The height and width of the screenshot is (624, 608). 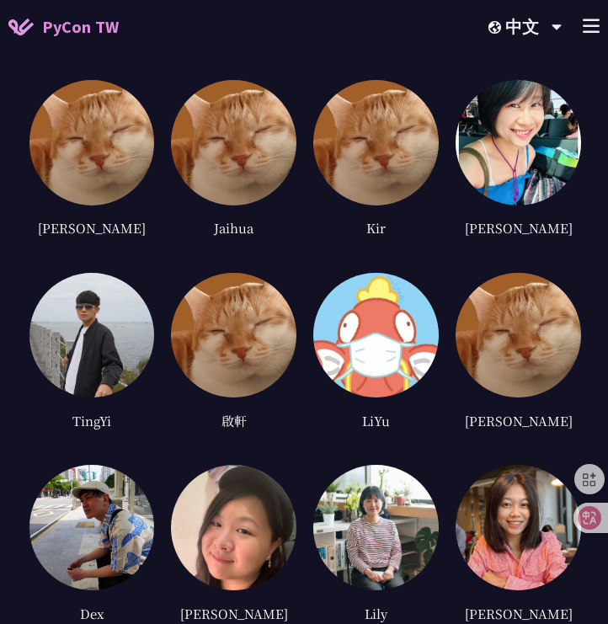 What do you see at coordinates (92, 527) in the screenshot?
I see `img: Dex.889d558.jpg` at bounding box center [92, 527].